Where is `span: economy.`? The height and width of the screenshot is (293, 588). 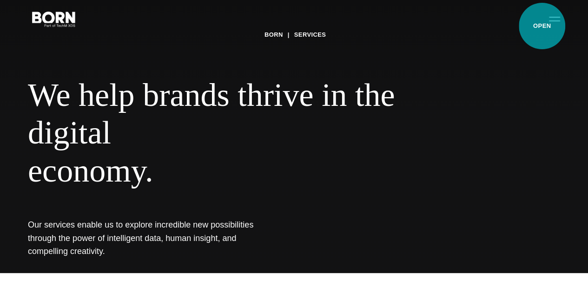
span: economy. is located at coordinates (223, 171).